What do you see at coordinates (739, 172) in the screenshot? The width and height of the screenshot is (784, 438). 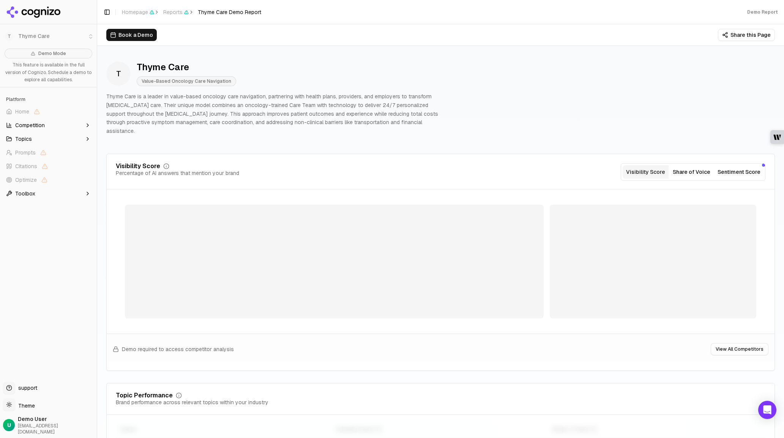 I see `button: Sentiment Score` at bounding box center [739, 172].